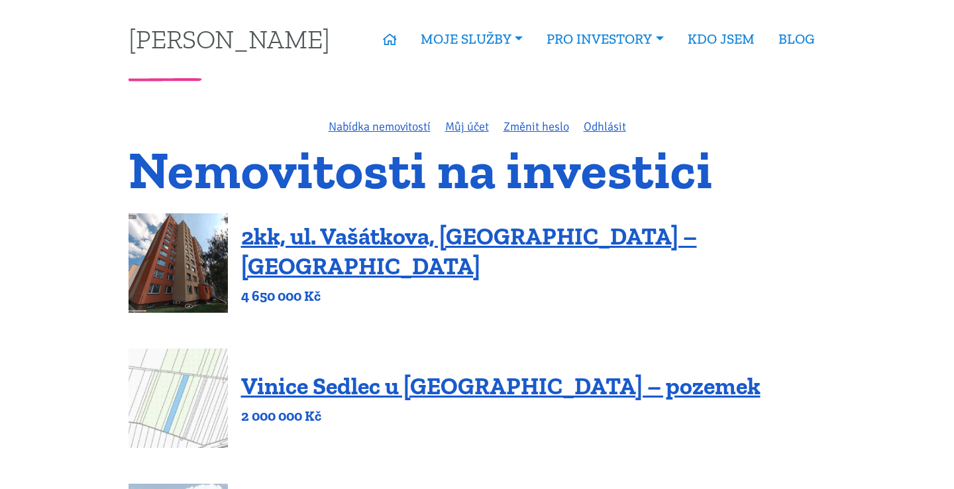 The width and height of the screenshot is (954, 489). I want to click on p: 2 000 000 Kč, so click(501, 416).